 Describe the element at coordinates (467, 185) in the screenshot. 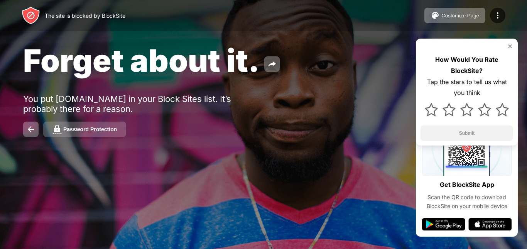

I see `div: Get BlockSite App` at that location.